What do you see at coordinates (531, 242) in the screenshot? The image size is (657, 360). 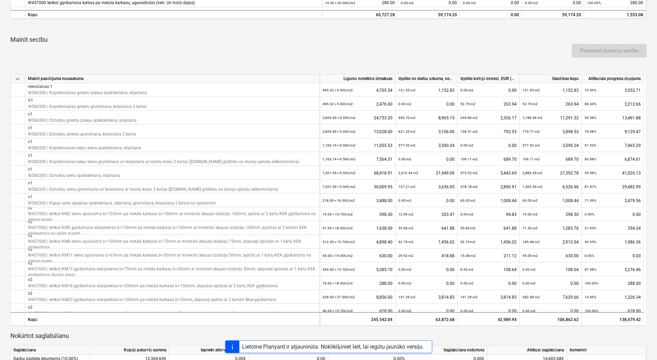 I see `small: 185.48 m2` at bounding box center [531, 242].